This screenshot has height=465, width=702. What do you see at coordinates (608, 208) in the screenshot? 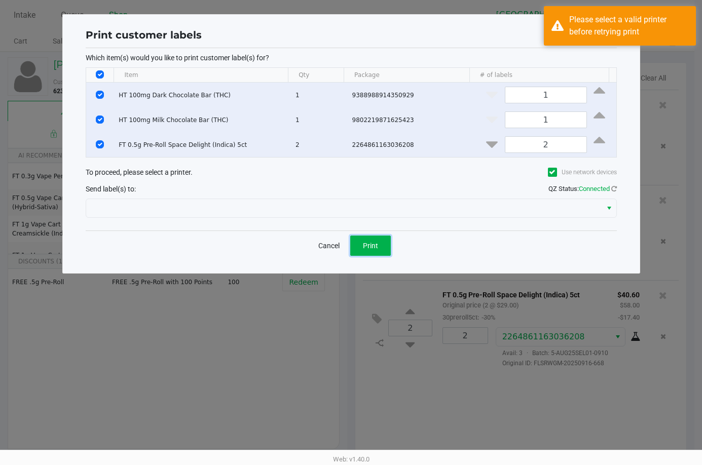
I see `button: Select` at bounding box center [608, 208].